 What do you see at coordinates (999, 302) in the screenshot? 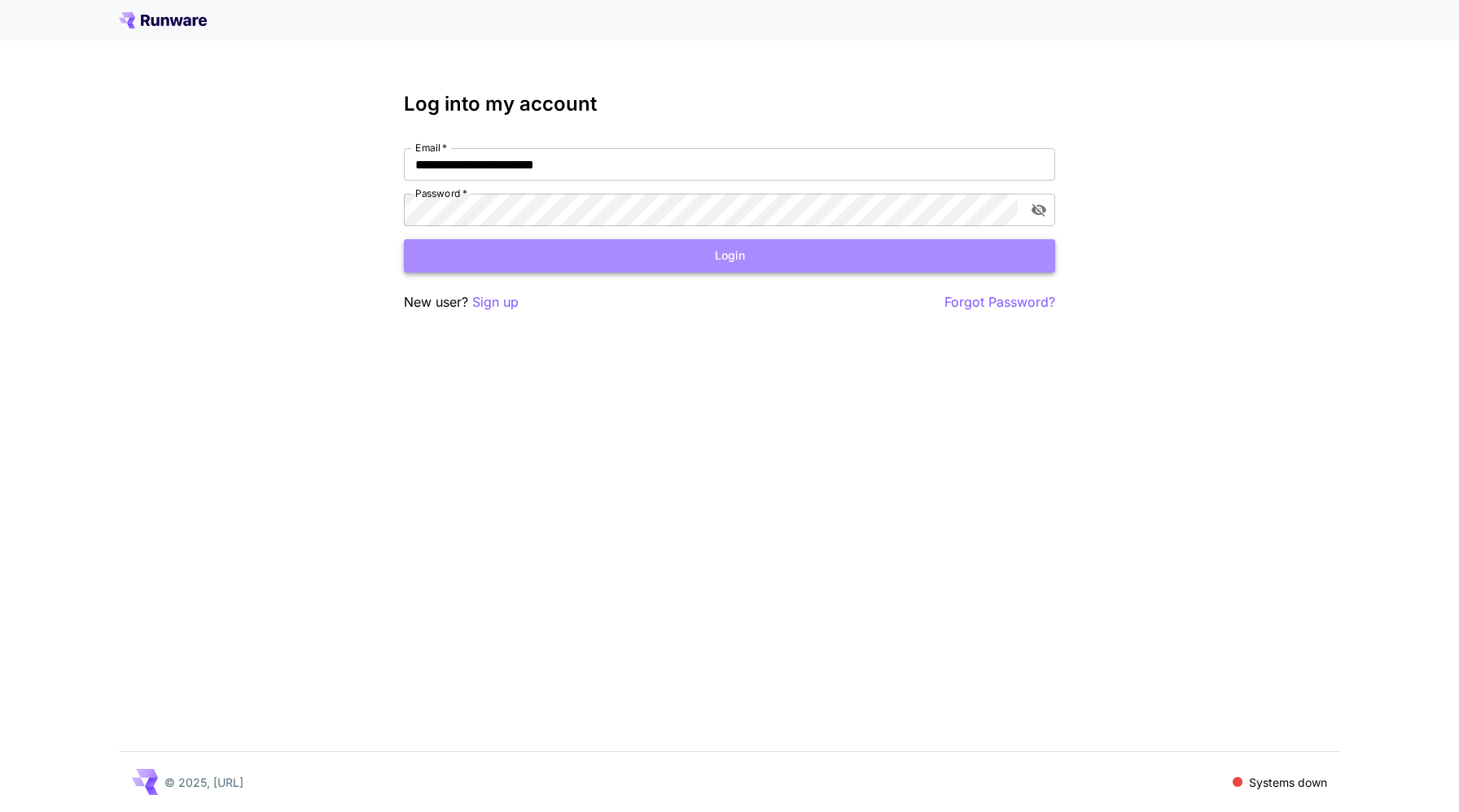
I see `p: Forgot Password?` at bounding box center [999, 302].